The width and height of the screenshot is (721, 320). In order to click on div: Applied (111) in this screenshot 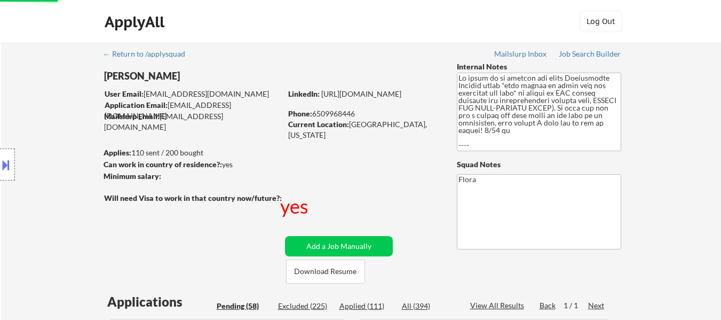, I will do `click(366, 306)`.